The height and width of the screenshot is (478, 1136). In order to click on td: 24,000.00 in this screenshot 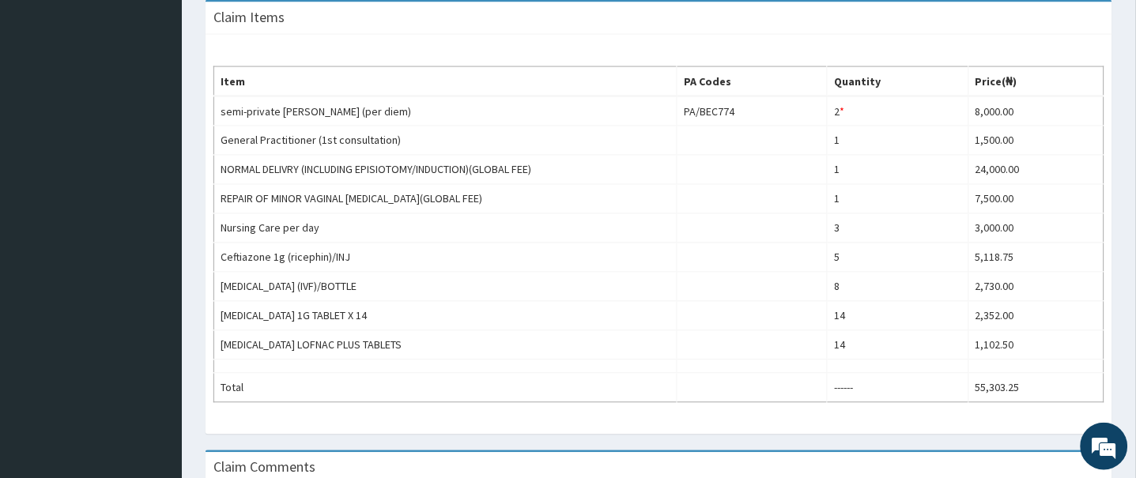, I will do `click(1036, 170)`.